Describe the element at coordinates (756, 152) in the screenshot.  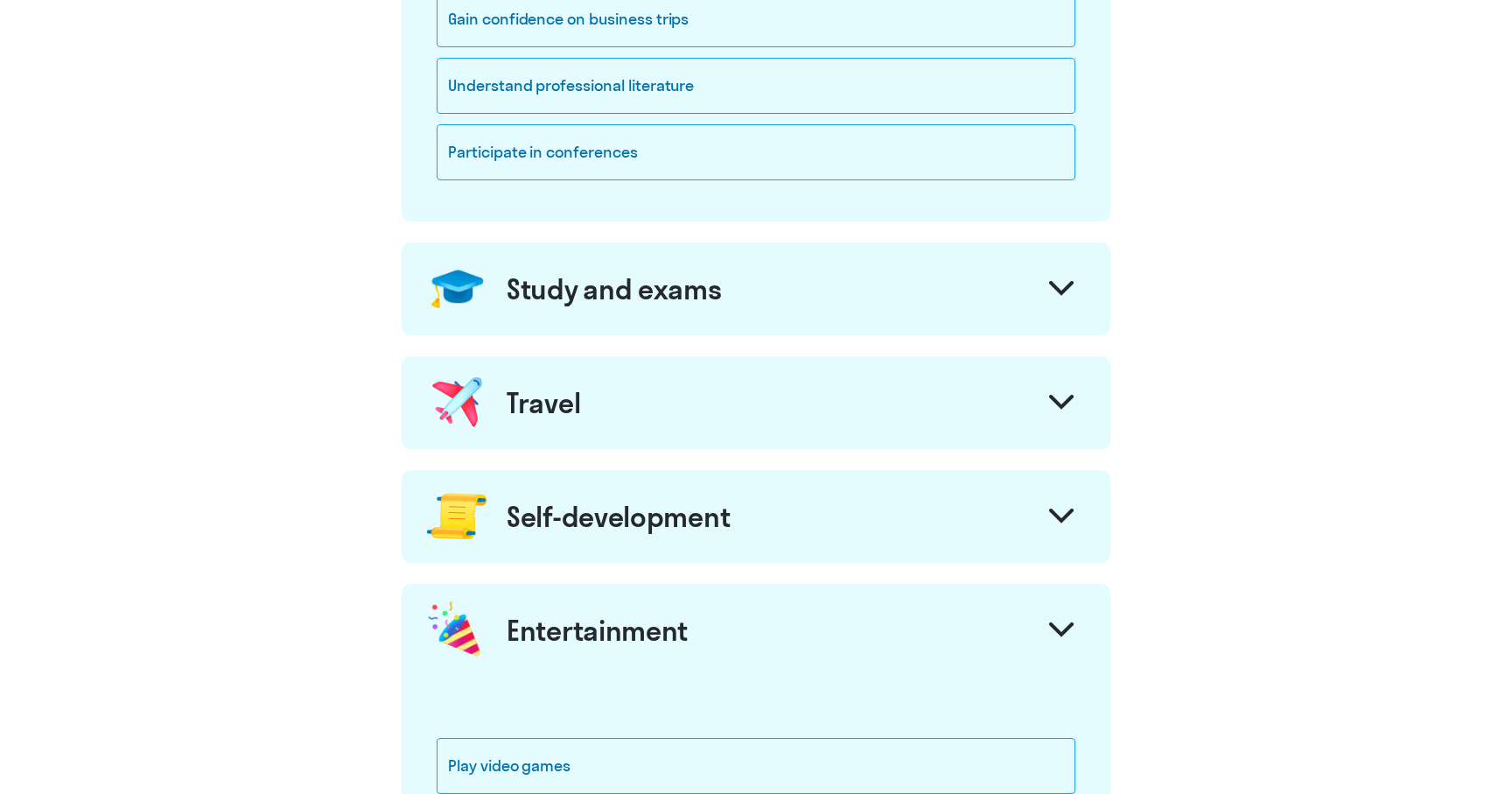
I see `div: Participate in conferences` at that location.